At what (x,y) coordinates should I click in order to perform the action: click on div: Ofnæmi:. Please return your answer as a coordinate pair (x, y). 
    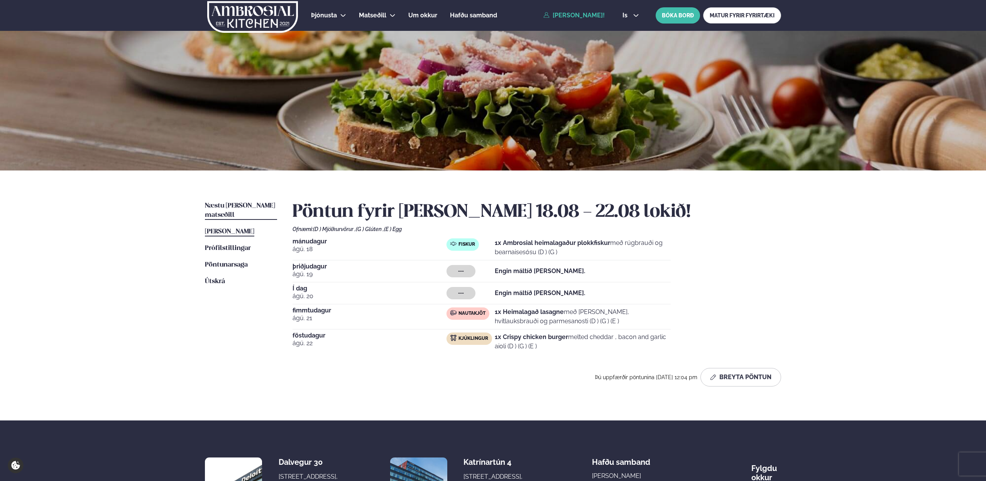
    Looking at the image, I should click on (537, 229).